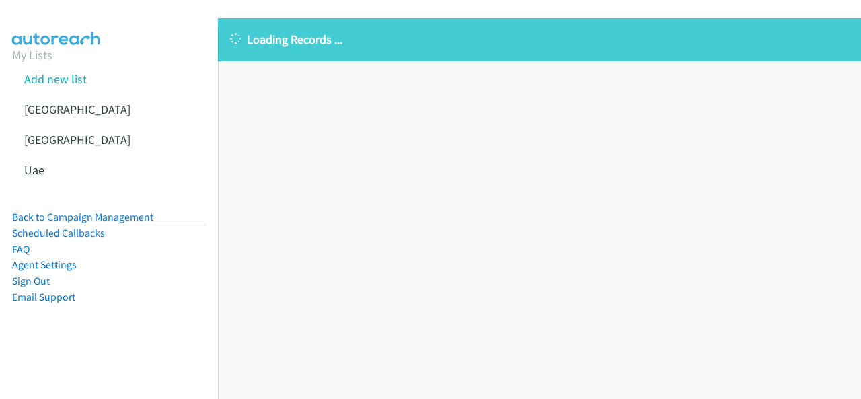  What do you see at coordinates (21, 249) in the screenshot?
I see `a: FAQ` at bounding box center [21, 249].